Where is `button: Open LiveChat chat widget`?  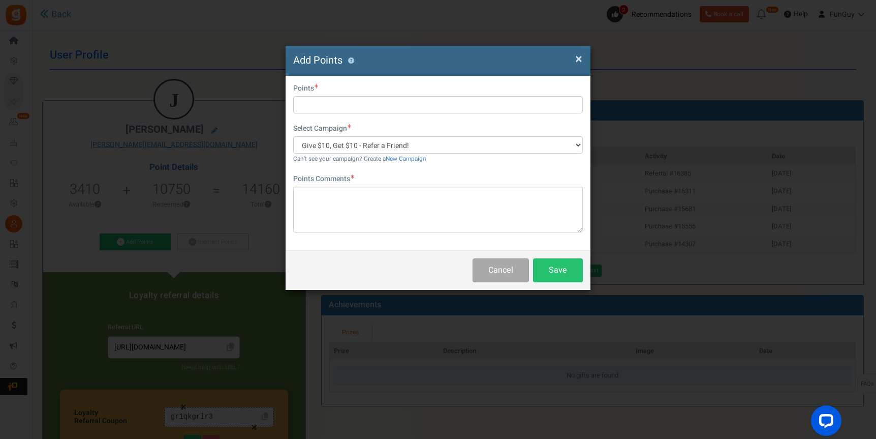 button: Open LiveChat chat widget is located at coordinates (23, 19).